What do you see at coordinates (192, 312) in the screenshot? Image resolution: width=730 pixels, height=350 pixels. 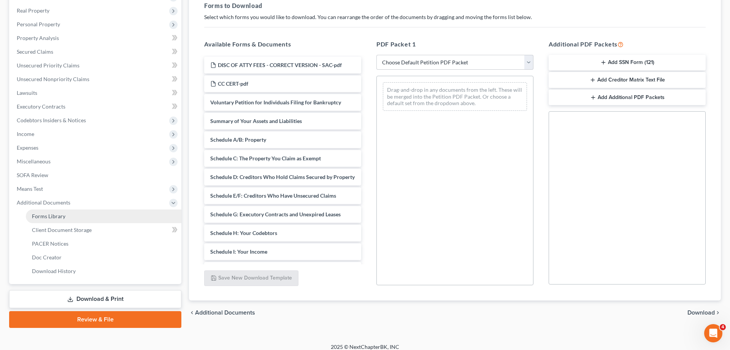 I see `i: chevron_left` at bounding box center [192, 312].